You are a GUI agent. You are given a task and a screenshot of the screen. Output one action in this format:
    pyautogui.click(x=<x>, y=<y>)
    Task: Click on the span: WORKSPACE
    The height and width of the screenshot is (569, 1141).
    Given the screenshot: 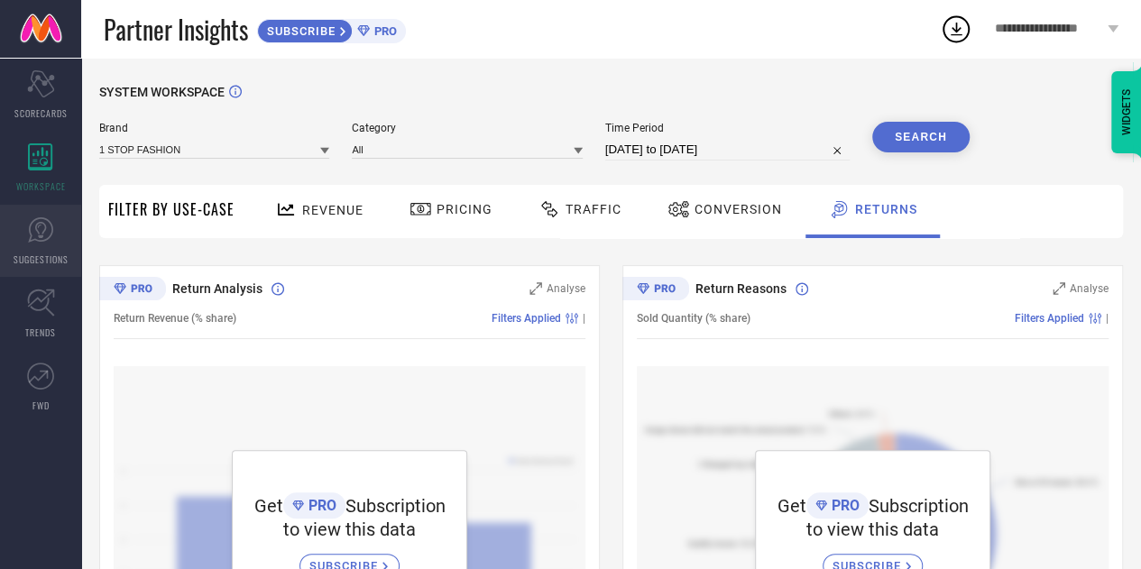 What is the action you would take?
    pyautogui.click(x=41, y=186)
    